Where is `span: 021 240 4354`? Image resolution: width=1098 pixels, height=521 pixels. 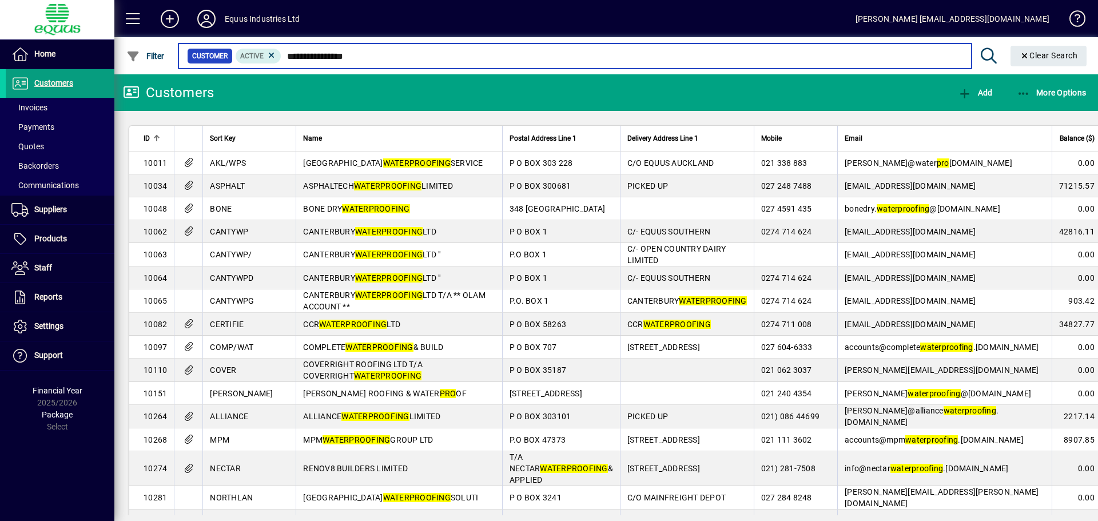 span: 021 240 4354 is located at coordinates (786, 393).